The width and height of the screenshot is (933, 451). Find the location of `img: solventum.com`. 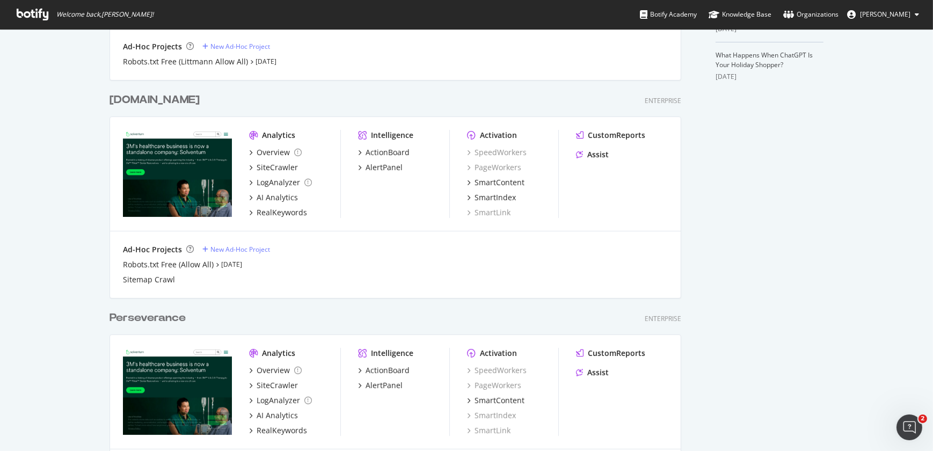

img: solventum.com is located at coordinates (177, 173).